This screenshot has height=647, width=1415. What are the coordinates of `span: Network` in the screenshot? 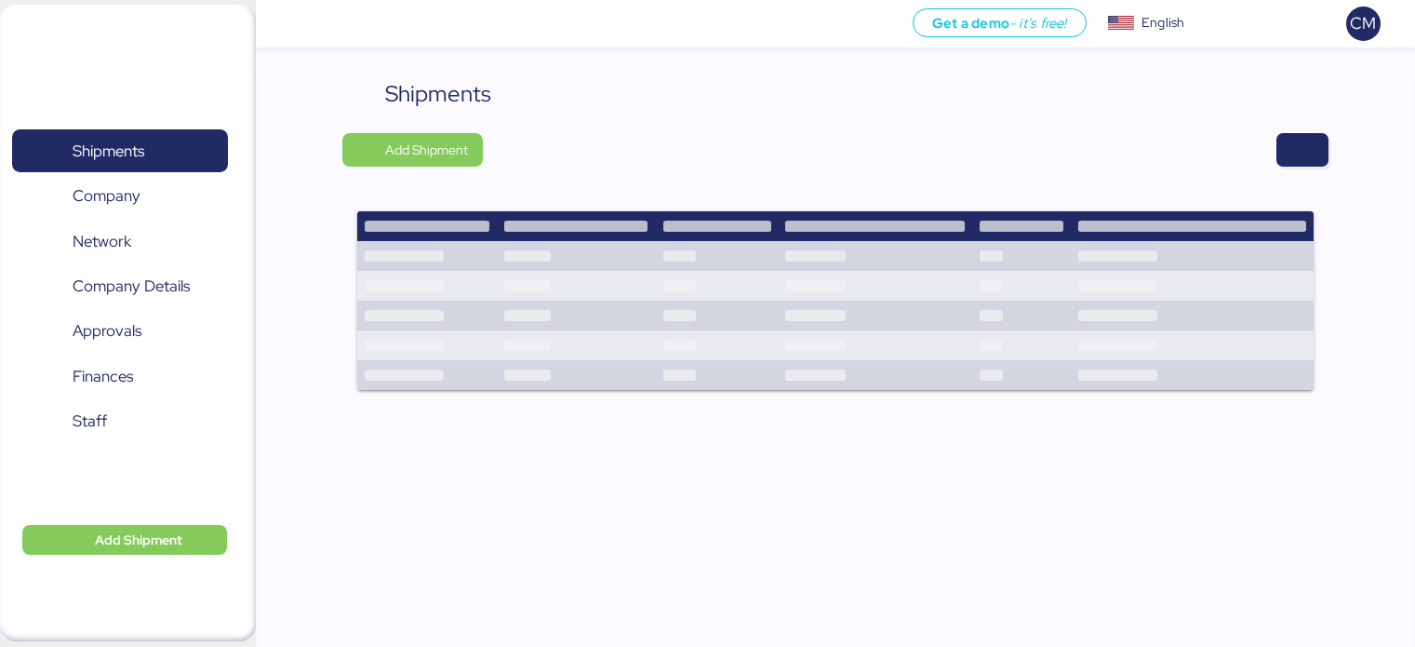 It's located at (101, 241).